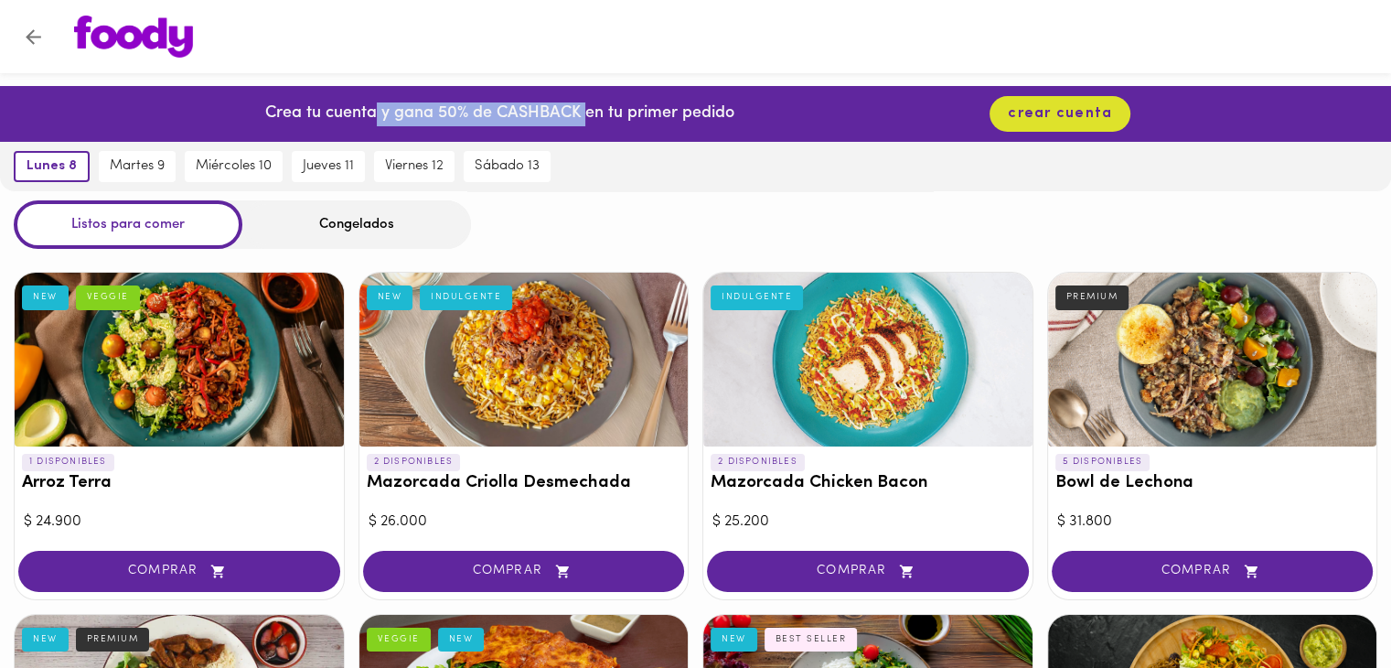 The image size is (1391, 668). I want to click on div: Arroz Terra, so click(179, 359).